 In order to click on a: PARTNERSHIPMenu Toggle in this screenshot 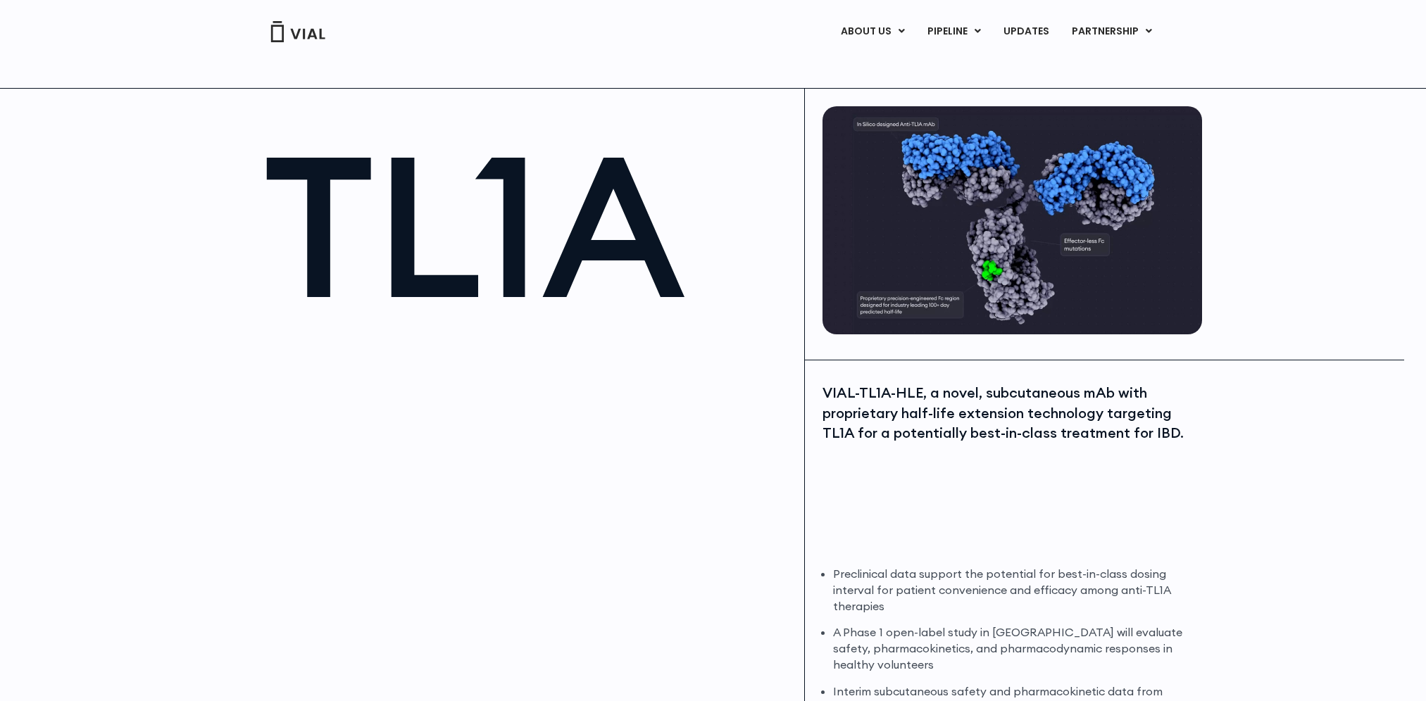, I will do `click(1112, 32)`.